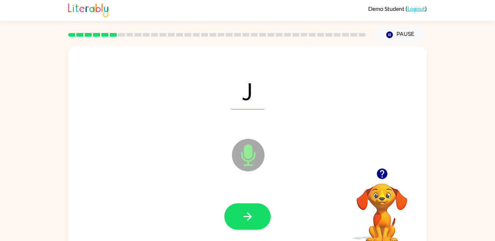 The image size is (495, 241). Describe the element at coordinates (248, 91) in the screenshot. I see `span: J` at that location.